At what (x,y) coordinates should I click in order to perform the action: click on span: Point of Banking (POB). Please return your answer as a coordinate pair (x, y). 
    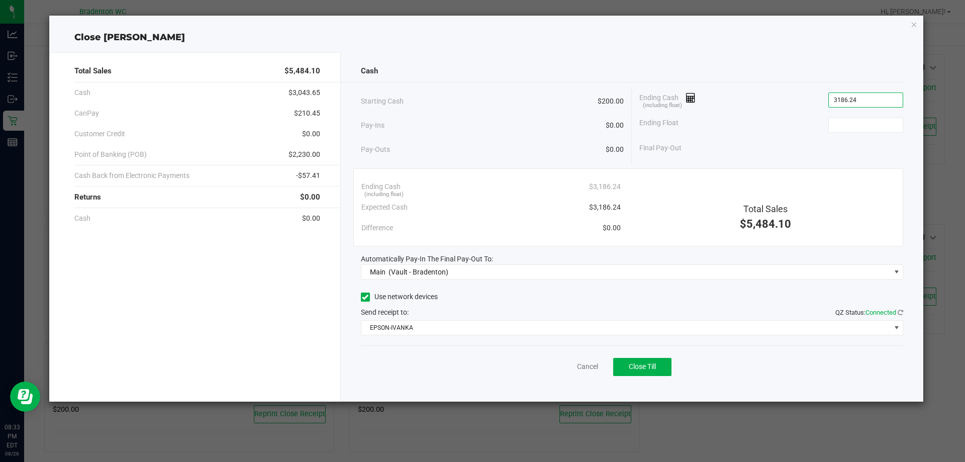
    Looking at the image, I should click on (111, 154).